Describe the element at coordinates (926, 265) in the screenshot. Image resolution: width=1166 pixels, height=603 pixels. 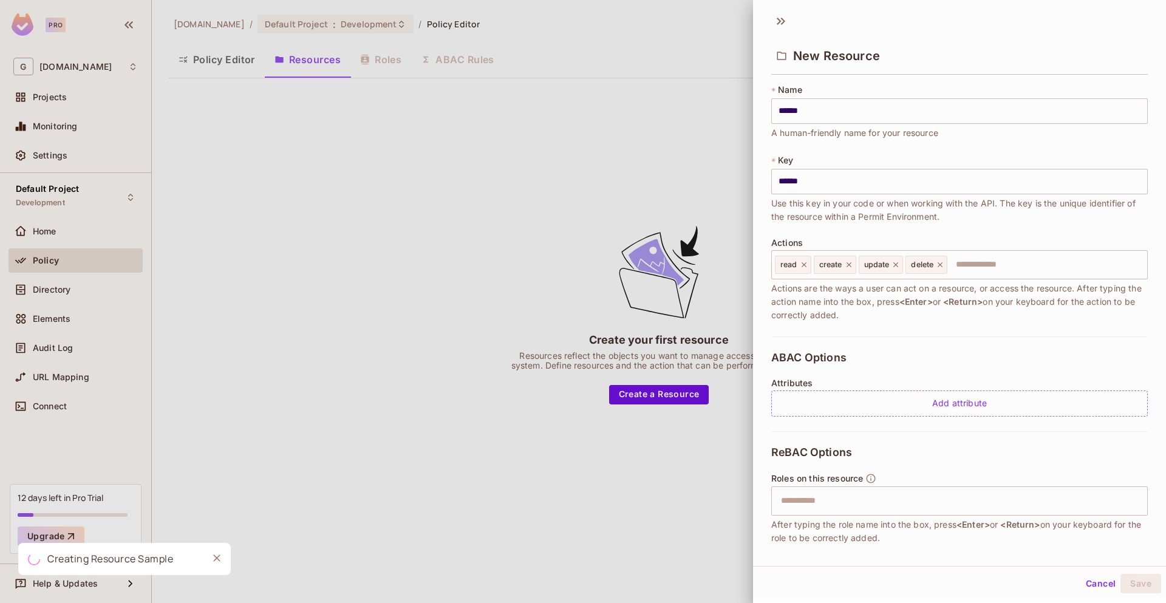
I see `div: delete` at that location.